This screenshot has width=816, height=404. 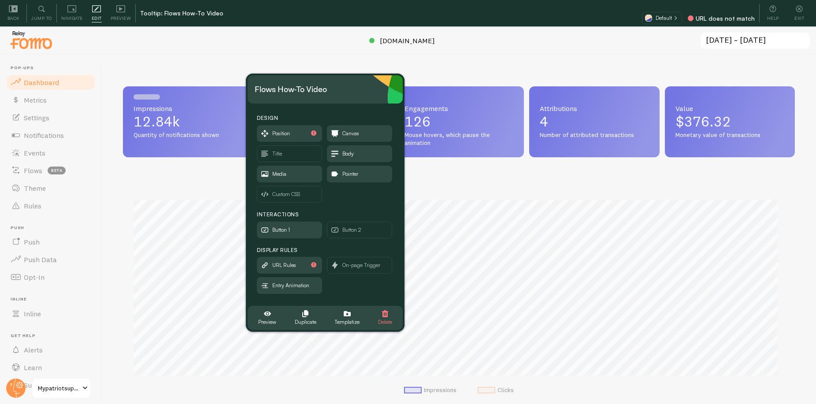 I want to click on span: Notifications, so click(x=44, y=135).